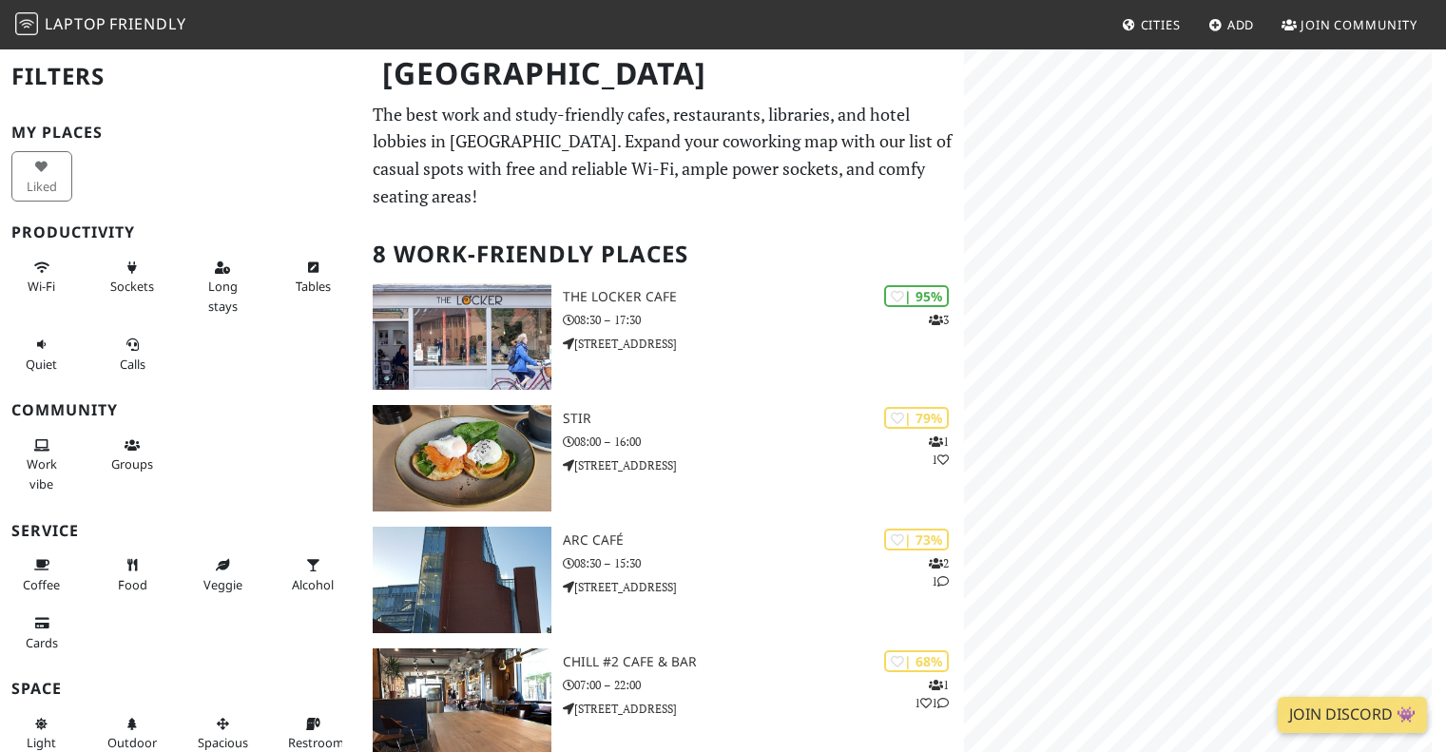  I want to click on p: 08:30 – 15:30, so click(764, 563).